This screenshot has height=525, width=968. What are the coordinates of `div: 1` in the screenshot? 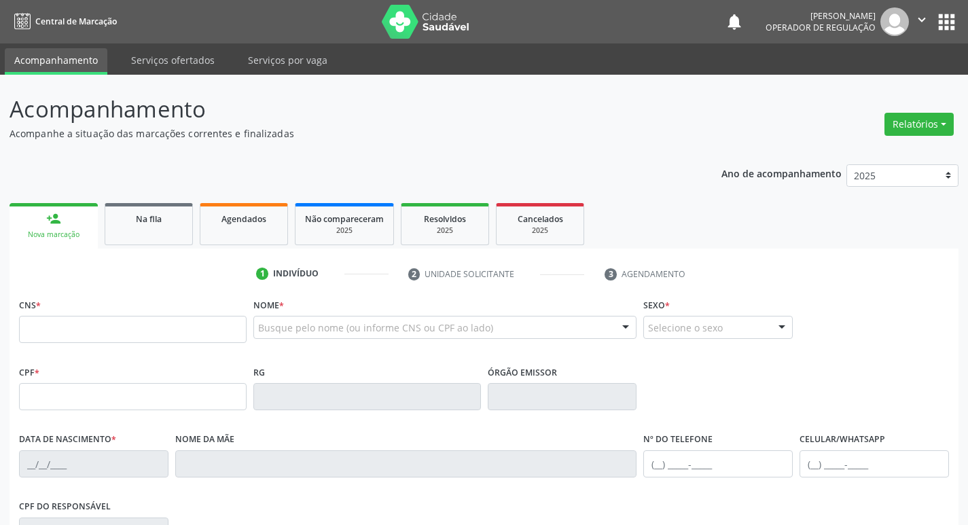 It's located at (262, 274).